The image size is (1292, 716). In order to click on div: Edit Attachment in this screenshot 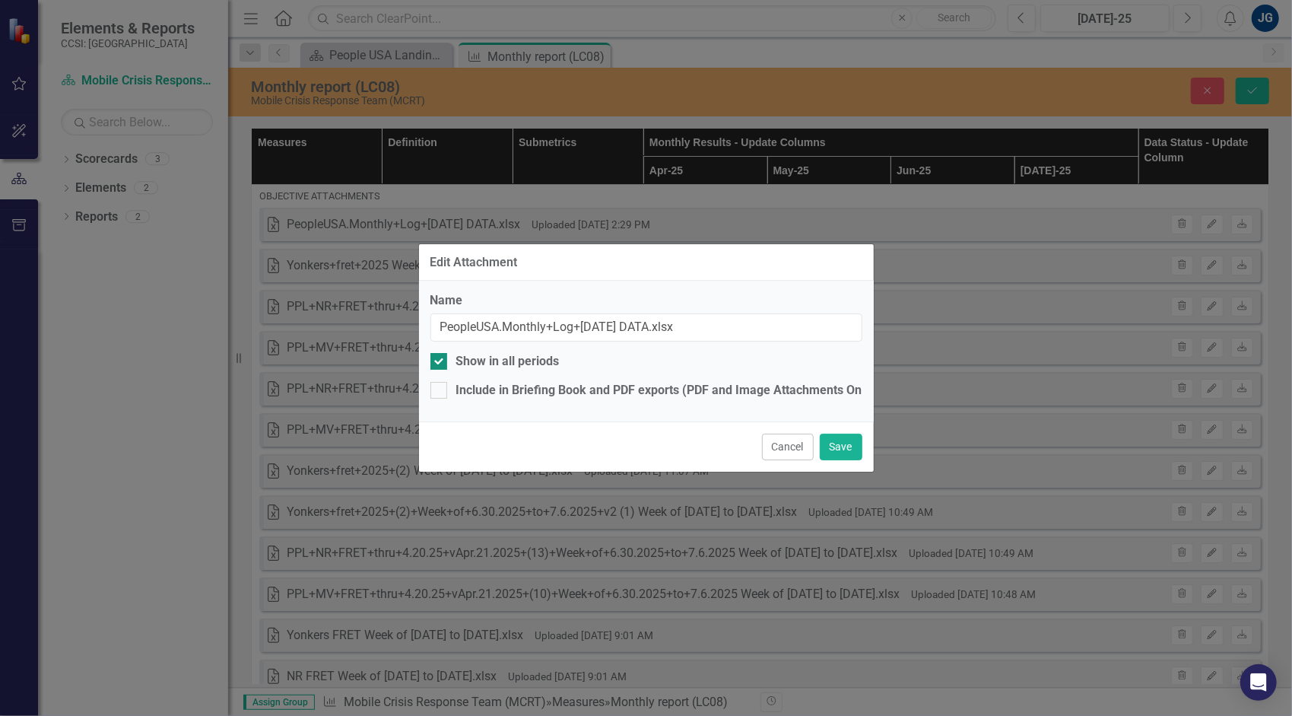, I will do `click(474, 262)`.